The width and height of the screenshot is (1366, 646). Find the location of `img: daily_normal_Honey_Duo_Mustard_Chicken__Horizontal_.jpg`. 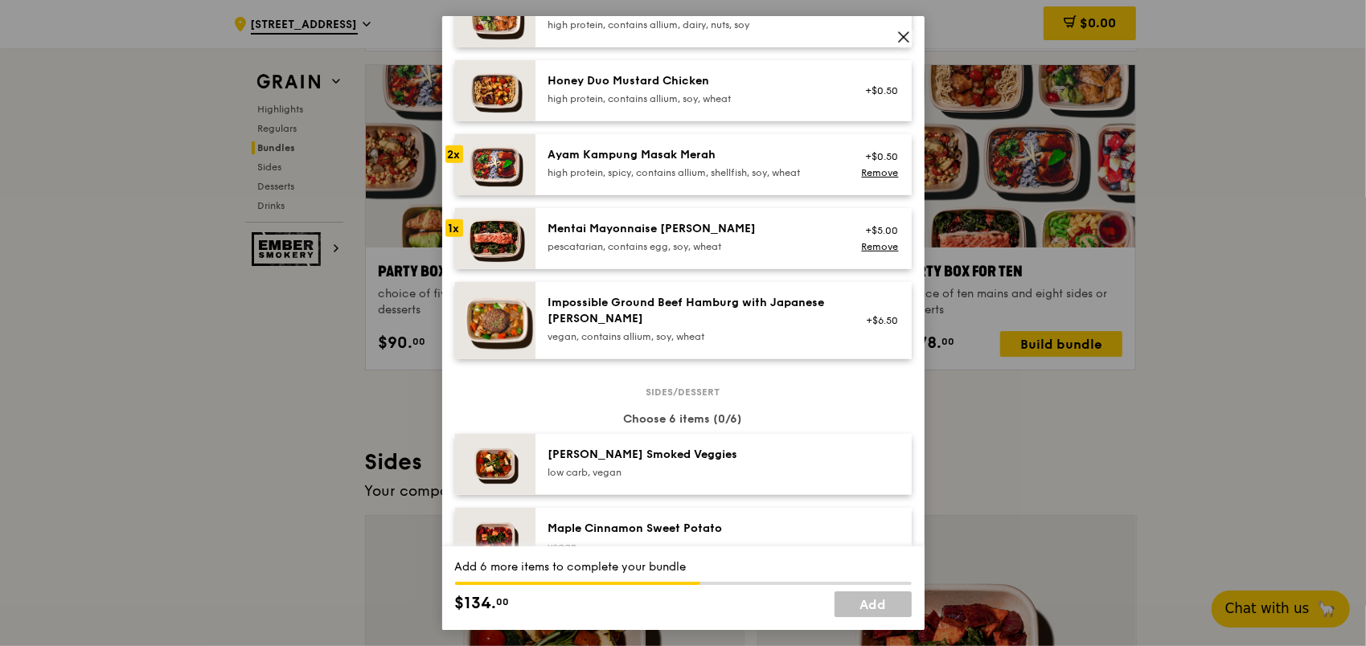

img: daily_normal_Honey_Duo_Mustard_Chicken__Horizontal_.jpg is located at coordinates (495, 91).